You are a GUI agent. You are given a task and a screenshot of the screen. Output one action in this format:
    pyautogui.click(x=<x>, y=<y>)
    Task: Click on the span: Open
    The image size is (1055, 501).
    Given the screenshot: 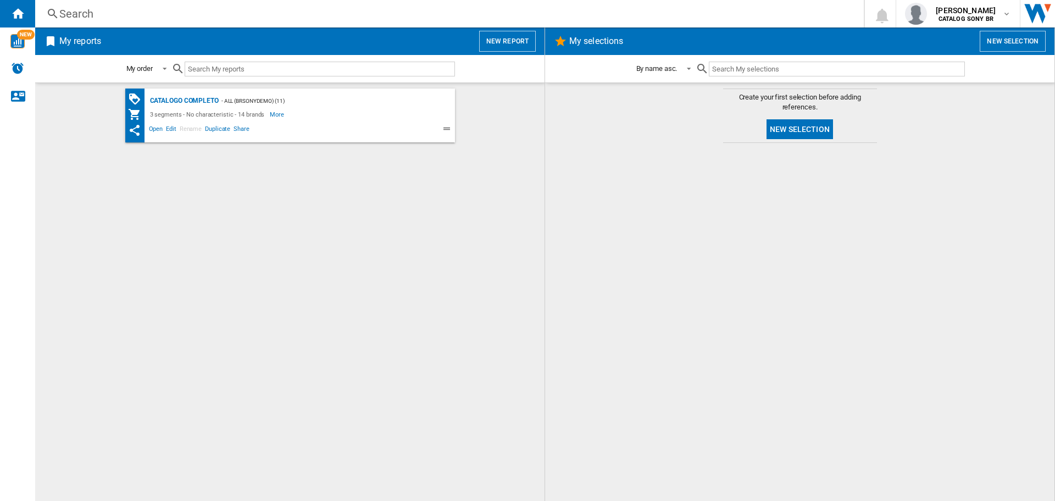 What is the action you would take?
    pyautogui.click(x=156, y=130)
    